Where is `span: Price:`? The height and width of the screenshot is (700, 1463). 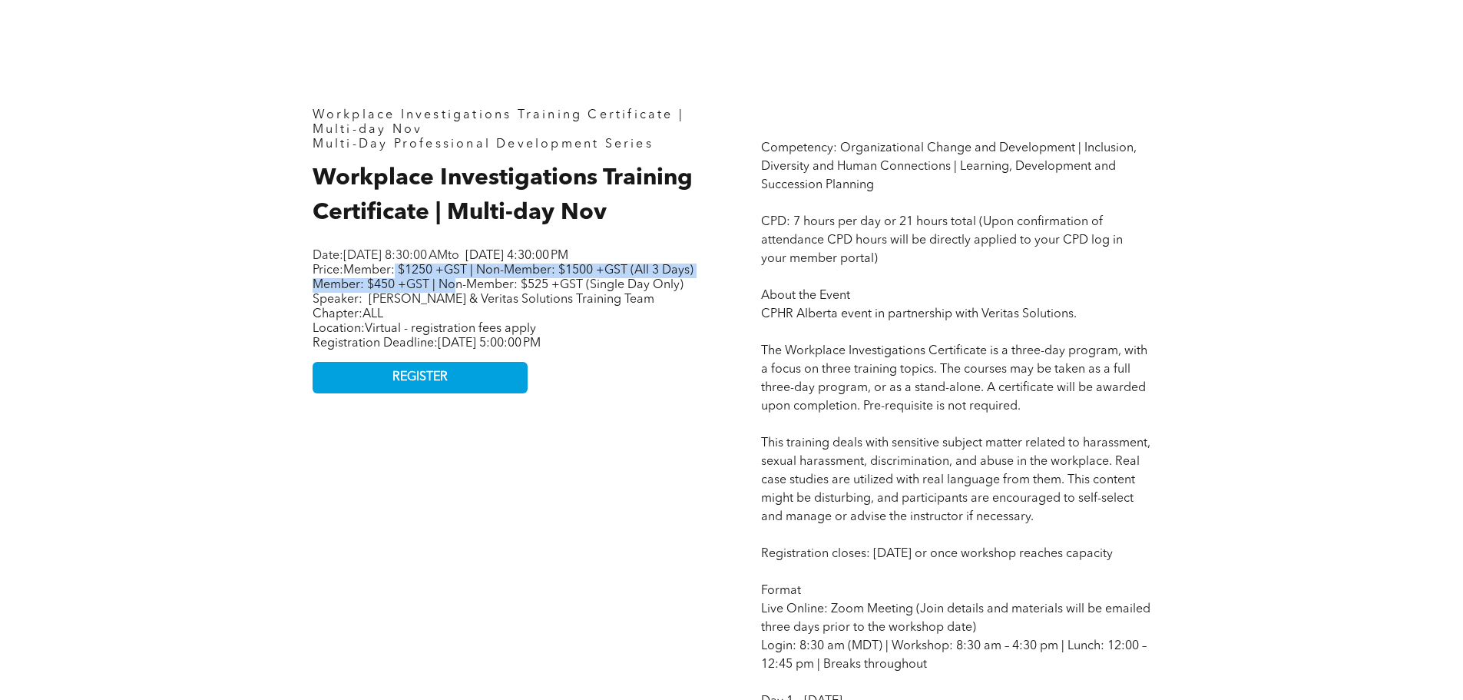
span: Price: is located at coordinates (503, 277).